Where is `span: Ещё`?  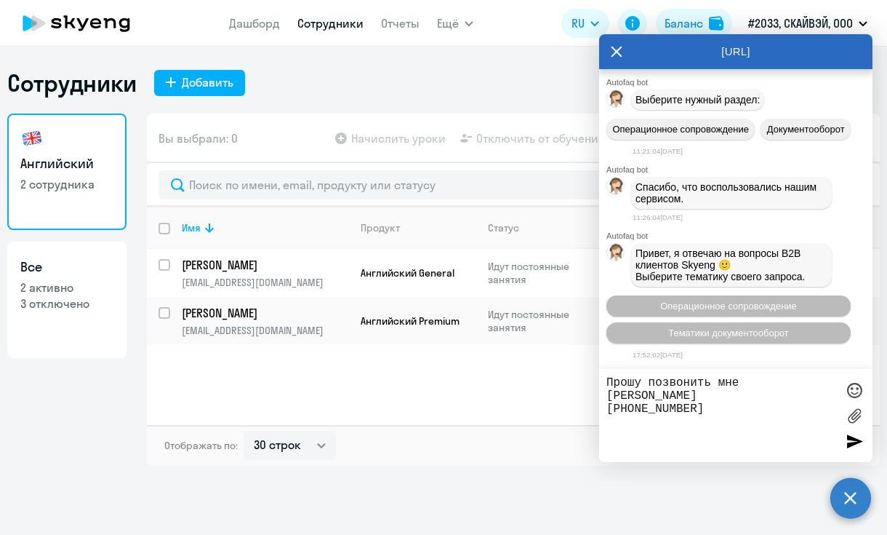
span: Ещё is located at coordinates (448, 23).